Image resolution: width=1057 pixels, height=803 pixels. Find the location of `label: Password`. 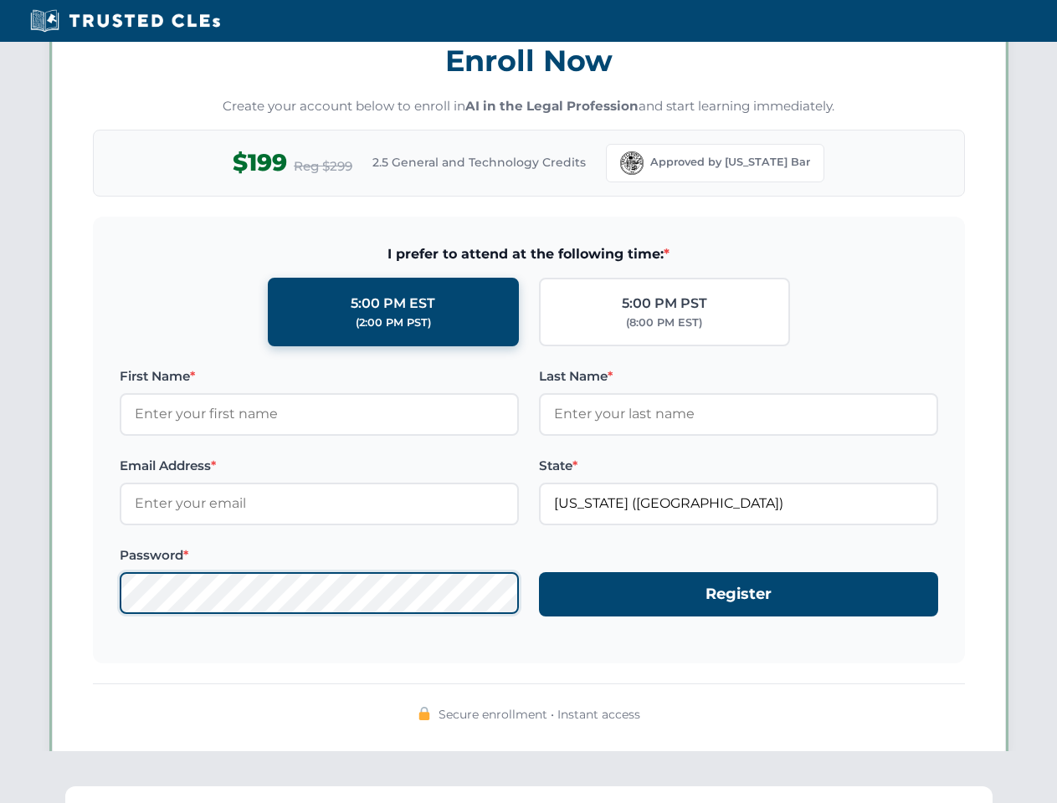

label: Password is located at coordinates (319, 556).